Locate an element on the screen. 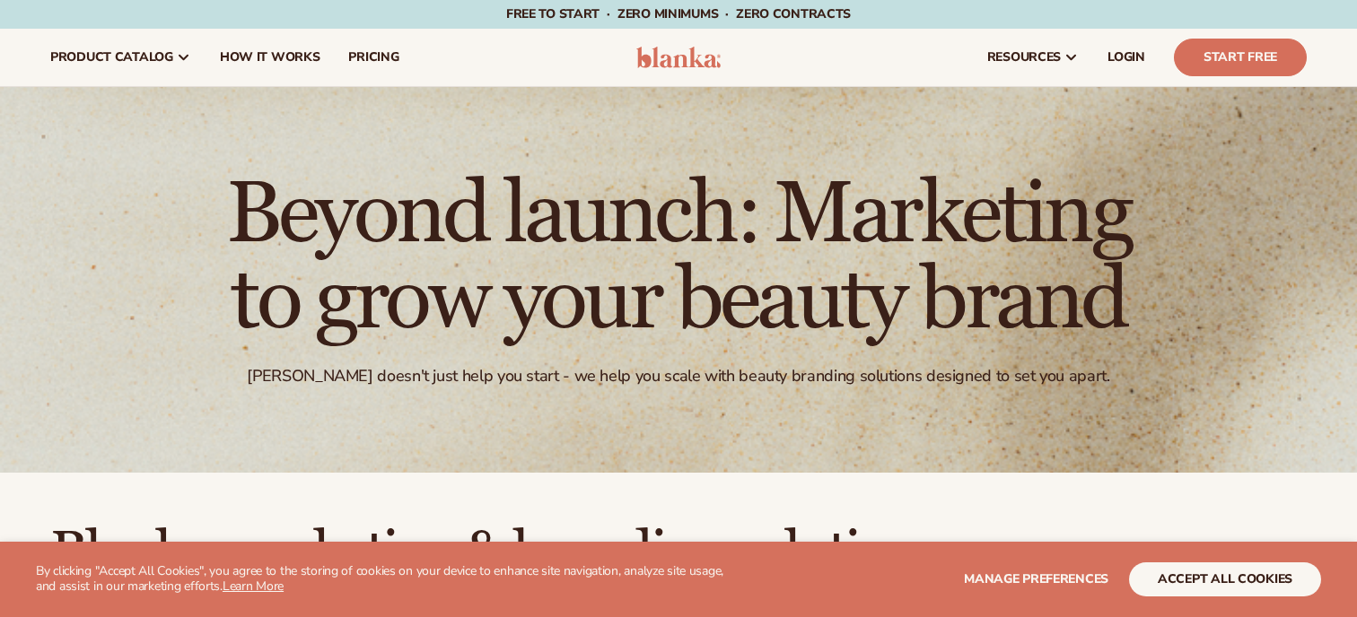  p: By clicking "Accept All Cookies", you agree to the storing of cookies on your device to enhance s... is located at coordinates (386, 580).